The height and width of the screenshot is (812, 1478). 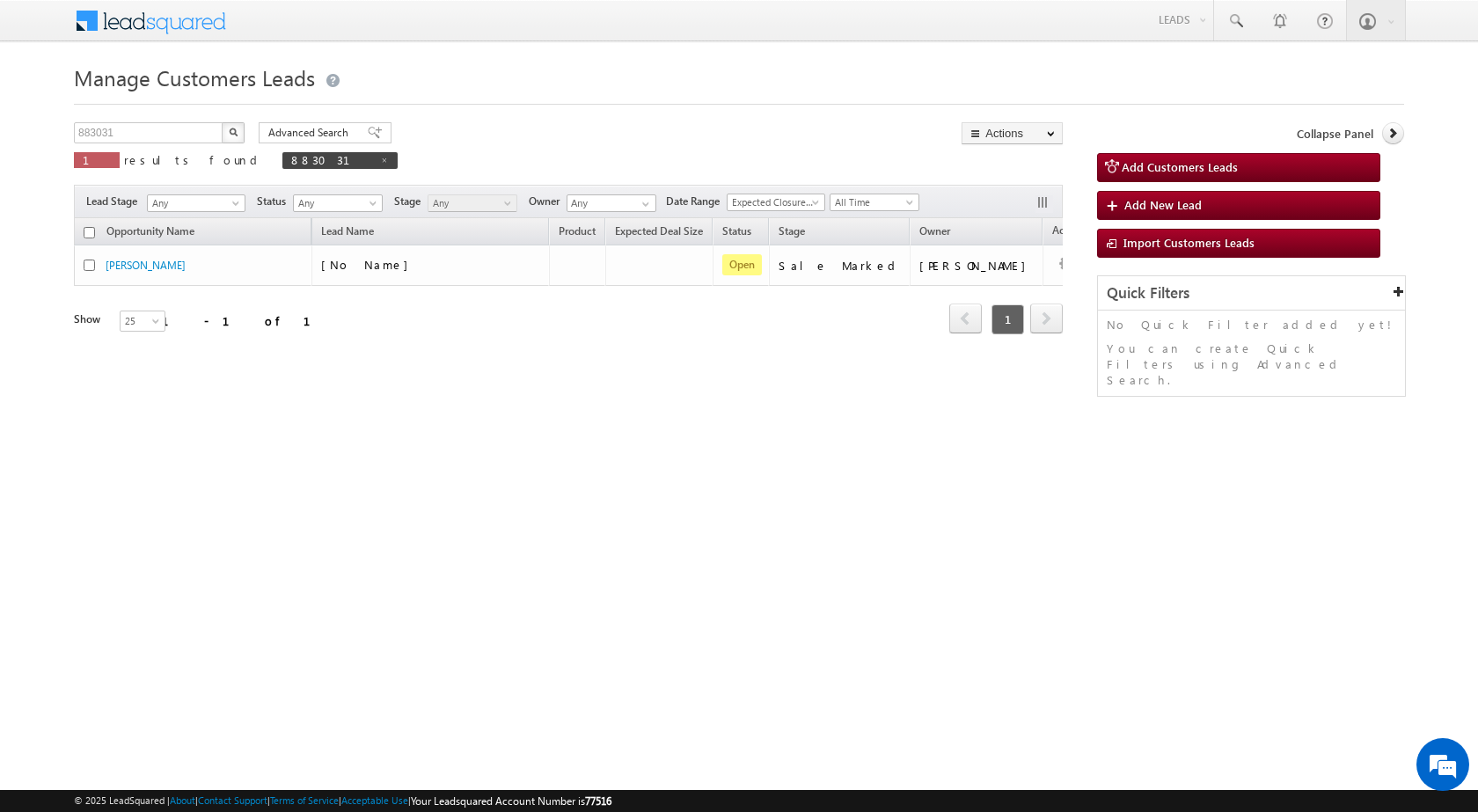 I want to click on span: Expected Closure Date, so click(x=774, y=202).